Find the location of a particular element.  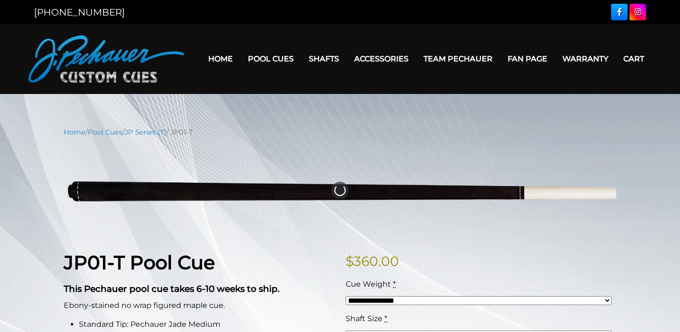

bdi: 360.00 is located at coordinates (372, 261).